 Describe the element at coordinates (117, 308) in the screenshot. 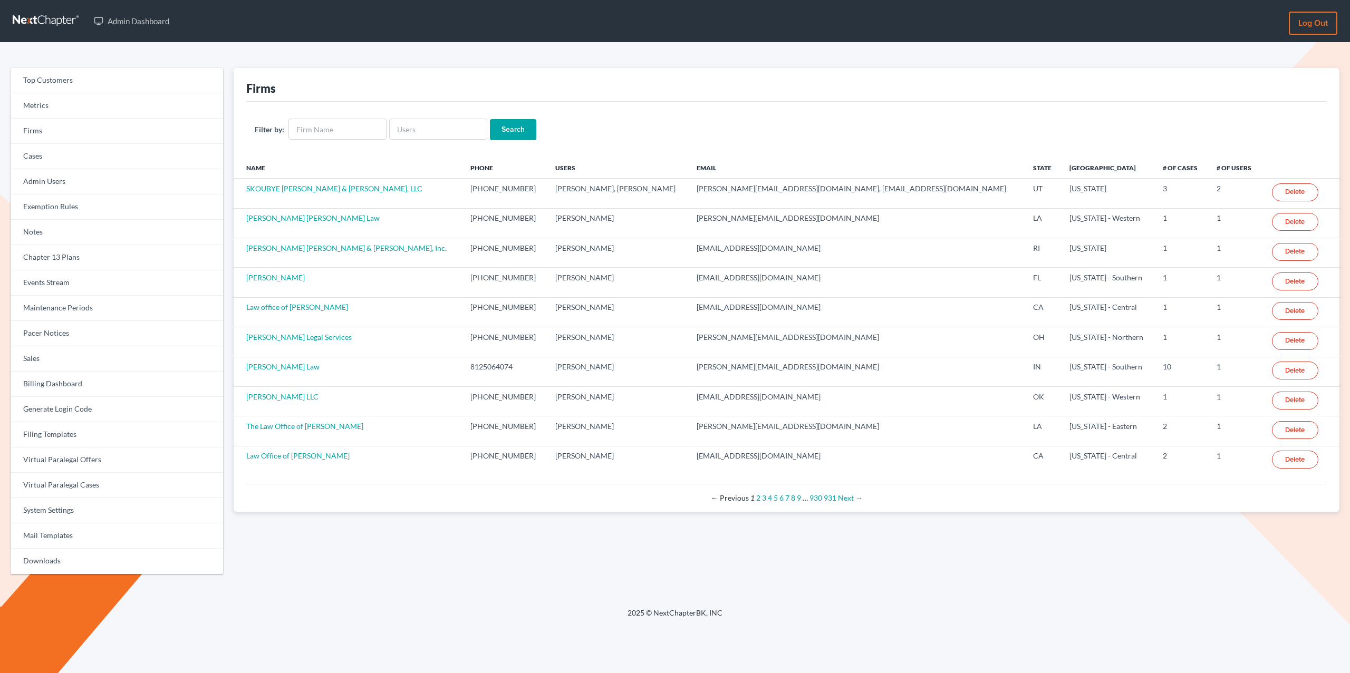

I see `a: Maintenance Periods` at that location.